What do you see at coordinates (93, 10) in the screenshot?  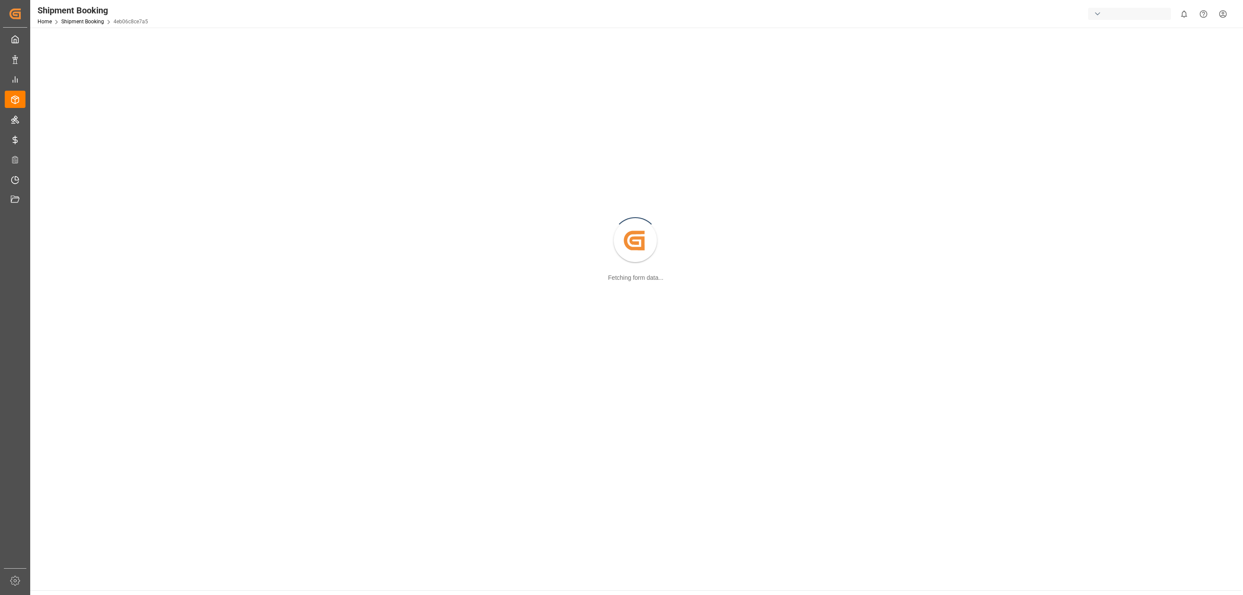 I see `div: Shipment Booking` at bounding box center [93, 10].